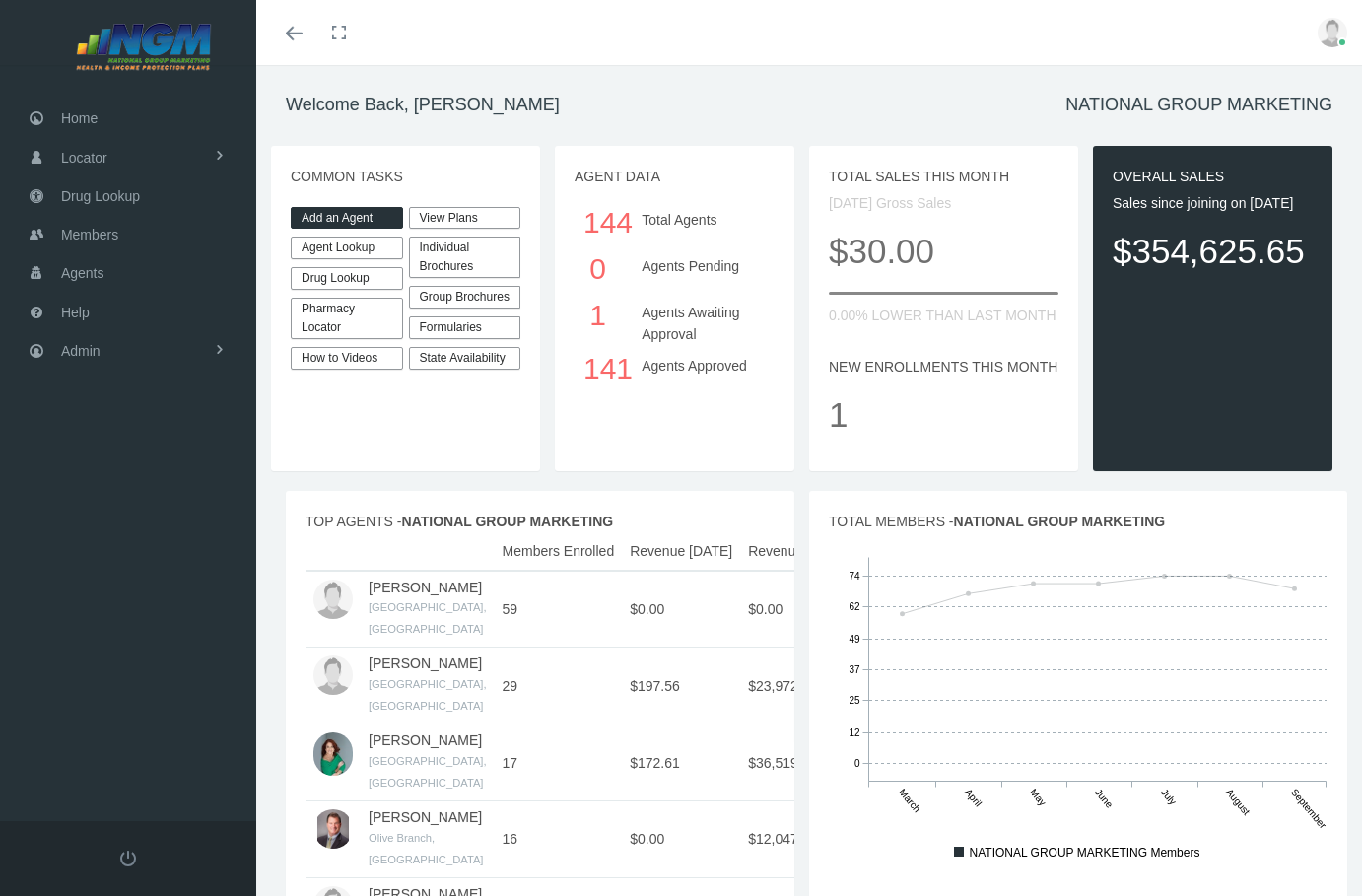 The height and width of the screenshot is (896, 1362). I want to click on span: Drug Lookup, so click(101, 196).